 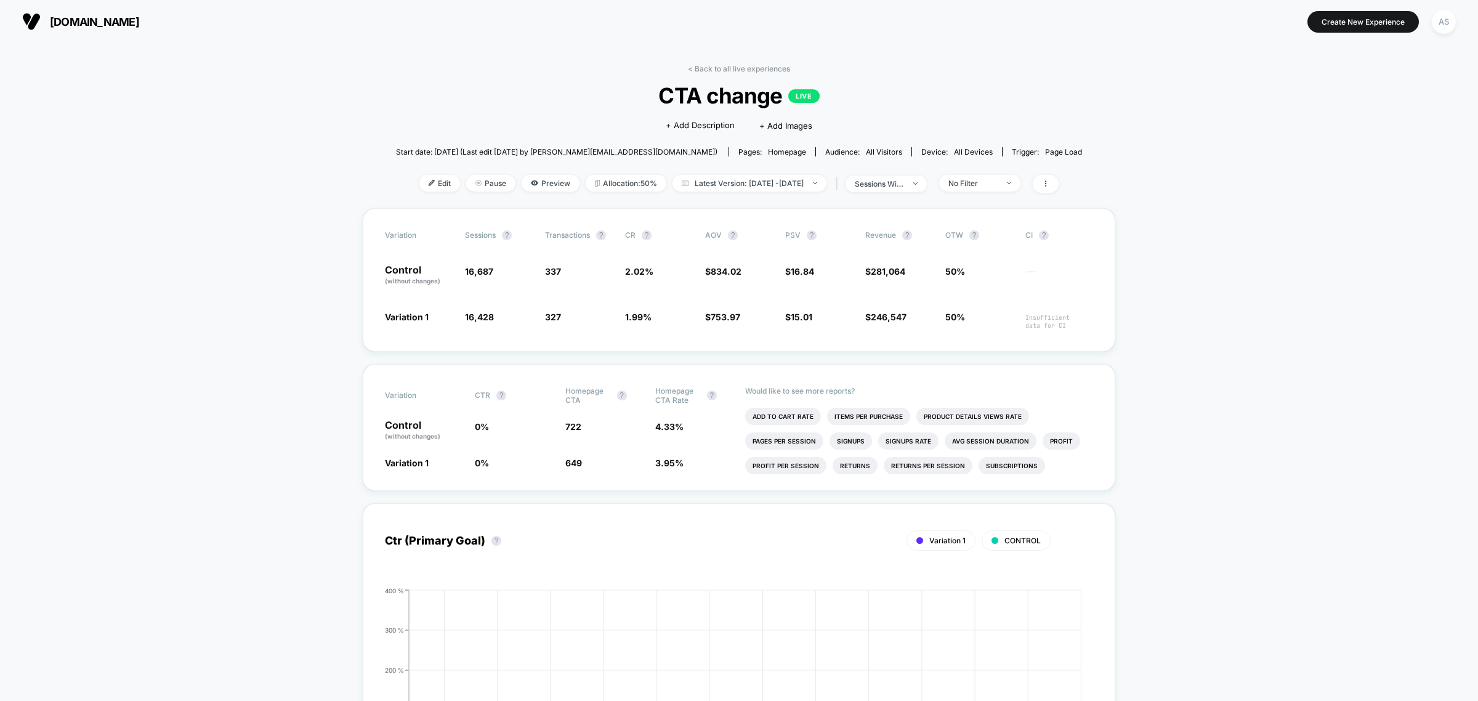 What do you see at coordinates (551, 183) in the screenshot?
I see `span: Preview` at bounding box center [551, 183].